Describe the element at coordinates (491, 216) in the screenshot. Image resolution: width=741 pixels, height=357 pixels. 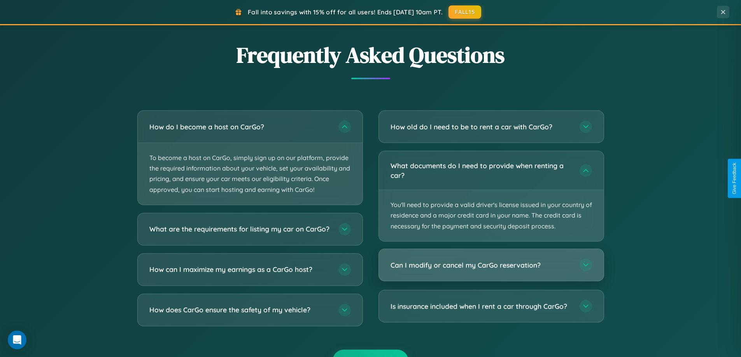
I see `p: You'll need to provide a valid driver's license issued in your country of residence and a major c...` at that location.